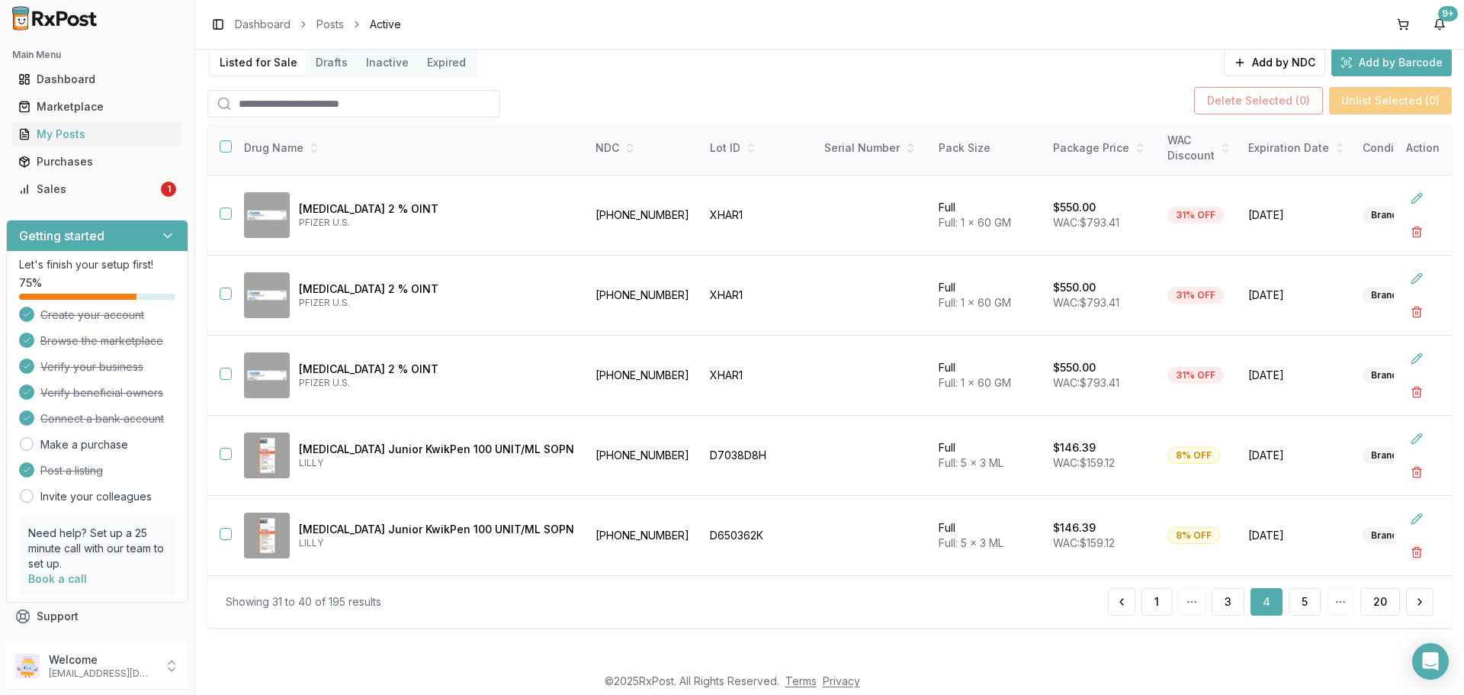 Image resolution: width=1464 pixels, height=695 pixels. I want to click on img: RxPost Logo, so click(55, 18).